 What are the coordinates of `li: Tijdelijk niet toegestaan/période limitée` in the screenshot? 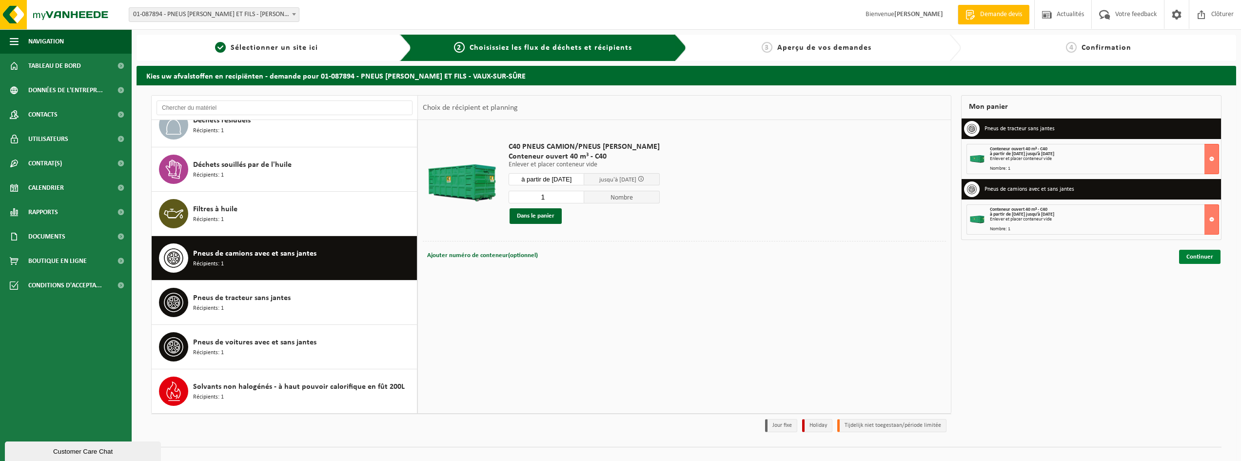 It's located at (892, 425).